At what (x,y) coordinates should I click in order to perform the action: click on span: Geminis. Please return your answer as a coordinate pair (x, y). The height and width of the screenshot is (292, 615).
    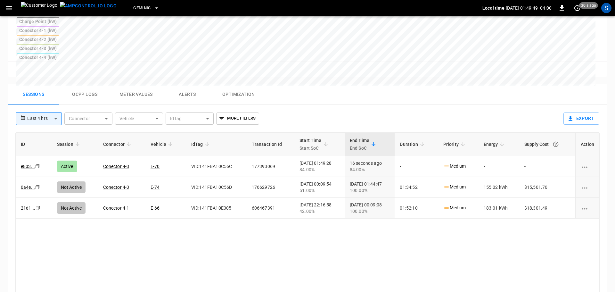
    Looking at the image, I should click on (142, 8).